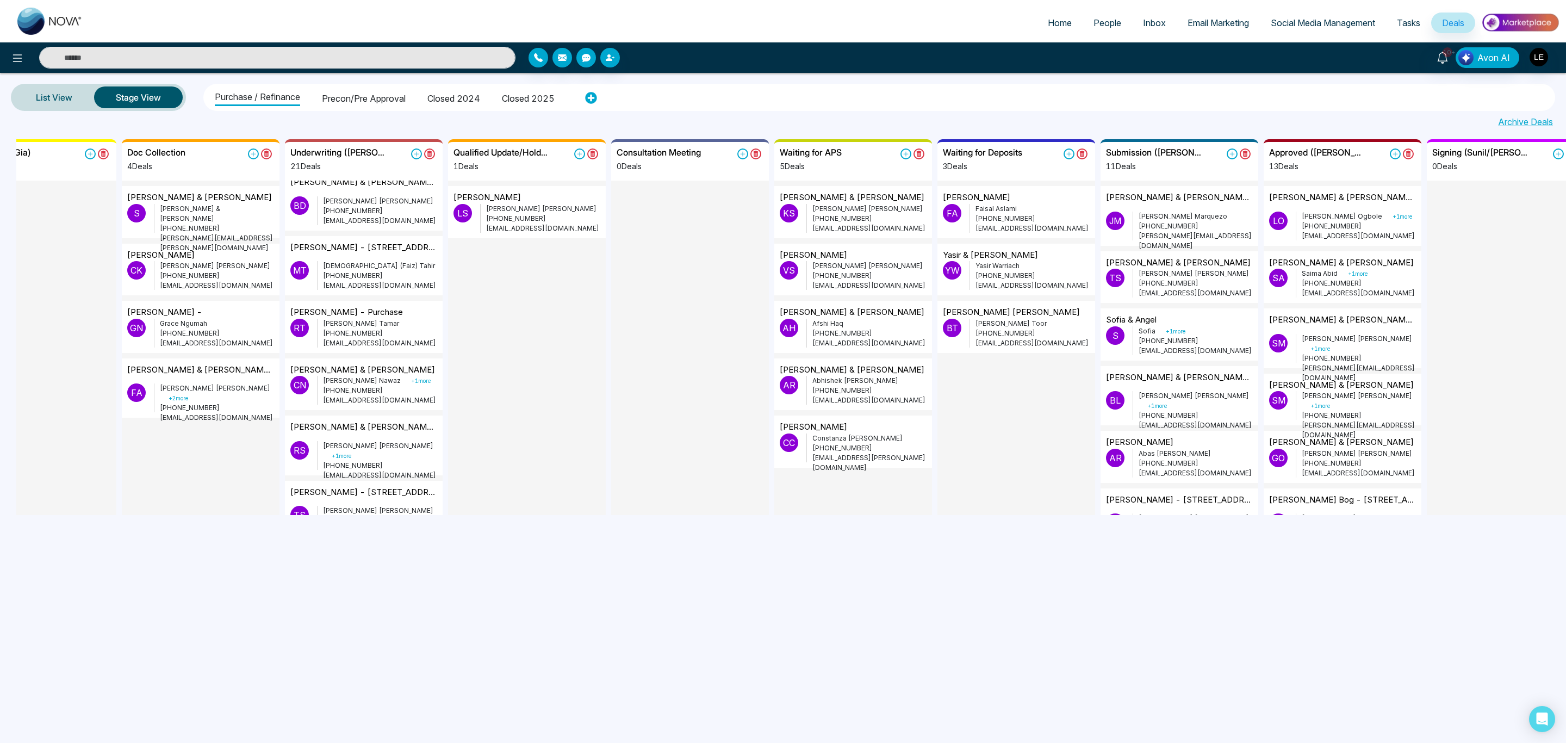  I want to click on img: Market-place.gif, so click(1520, 22).